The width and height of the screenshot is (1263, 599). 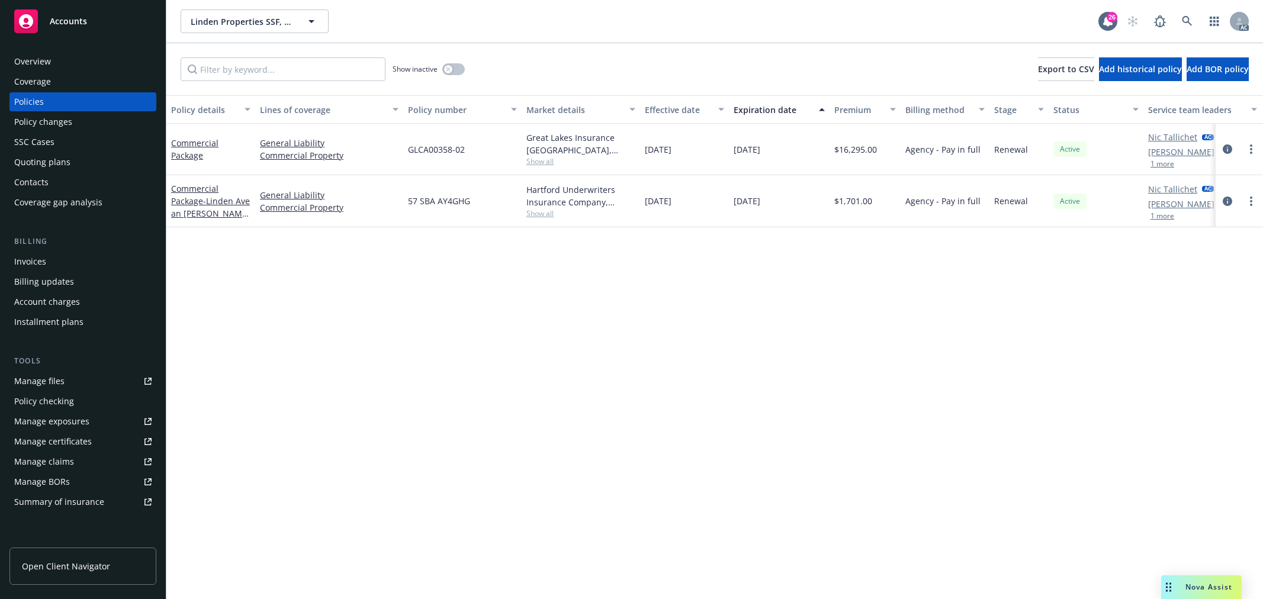 I want to click on span: Open Client Navigator, so click(x=66, y=566).